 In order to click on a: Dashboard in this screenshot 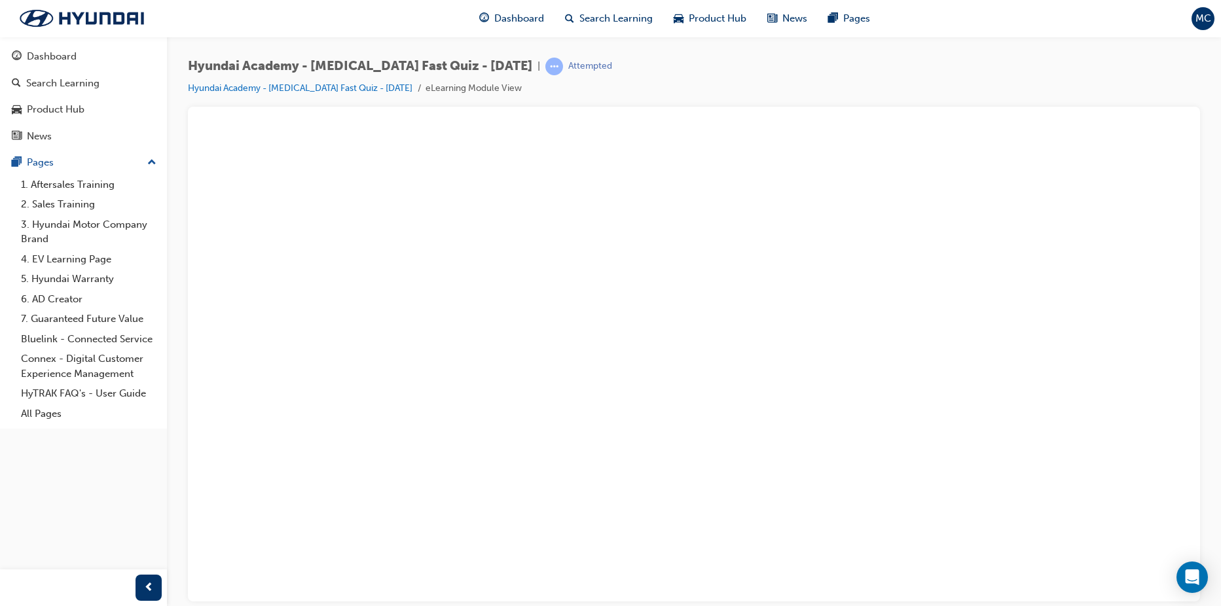, I will do `click(83, 56)`.